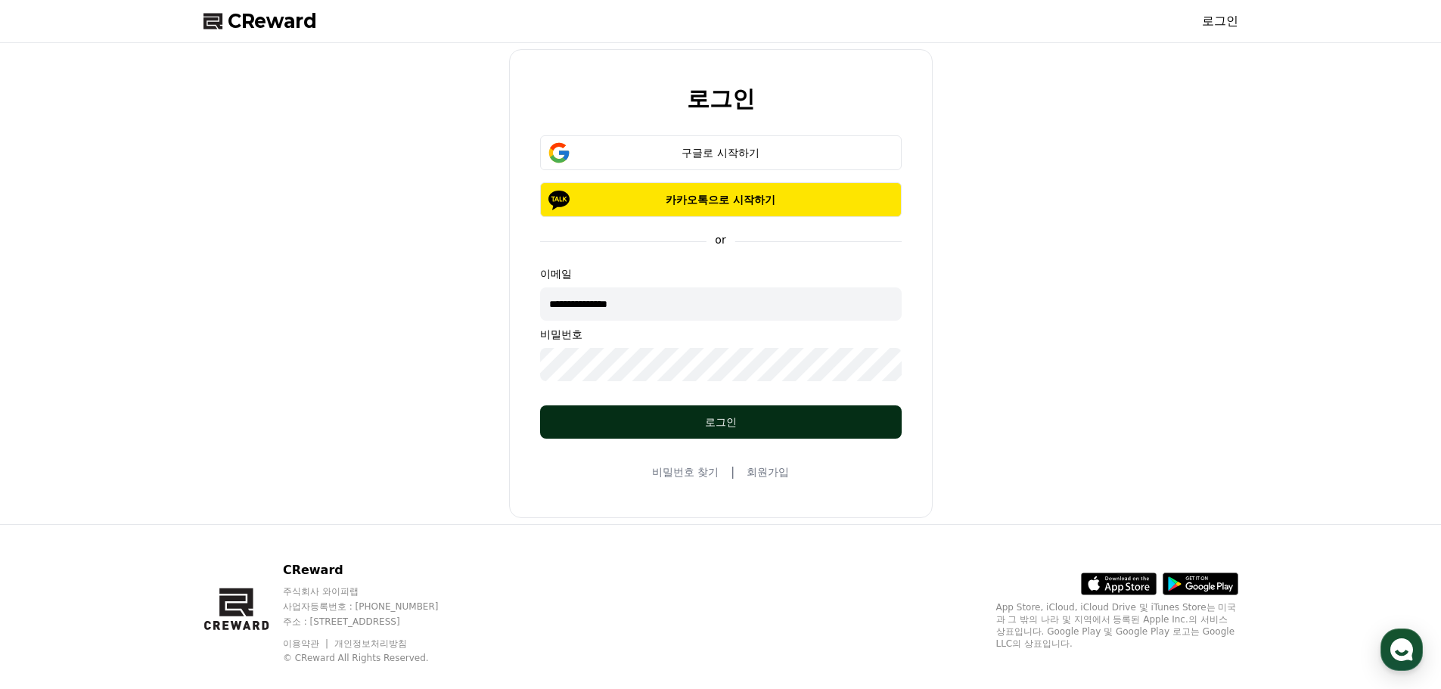 The image size is (1441, 689). I want to click on p: 카카오톡으로 시작하기, so click(721, 200).